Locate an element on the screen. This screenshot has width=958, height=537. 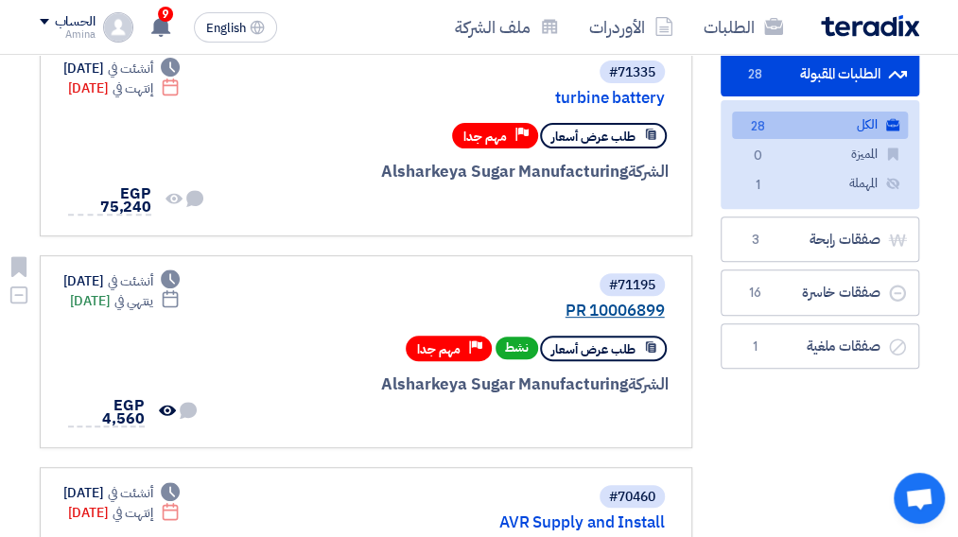
div: Open chat is located at coordinates (920, 499).